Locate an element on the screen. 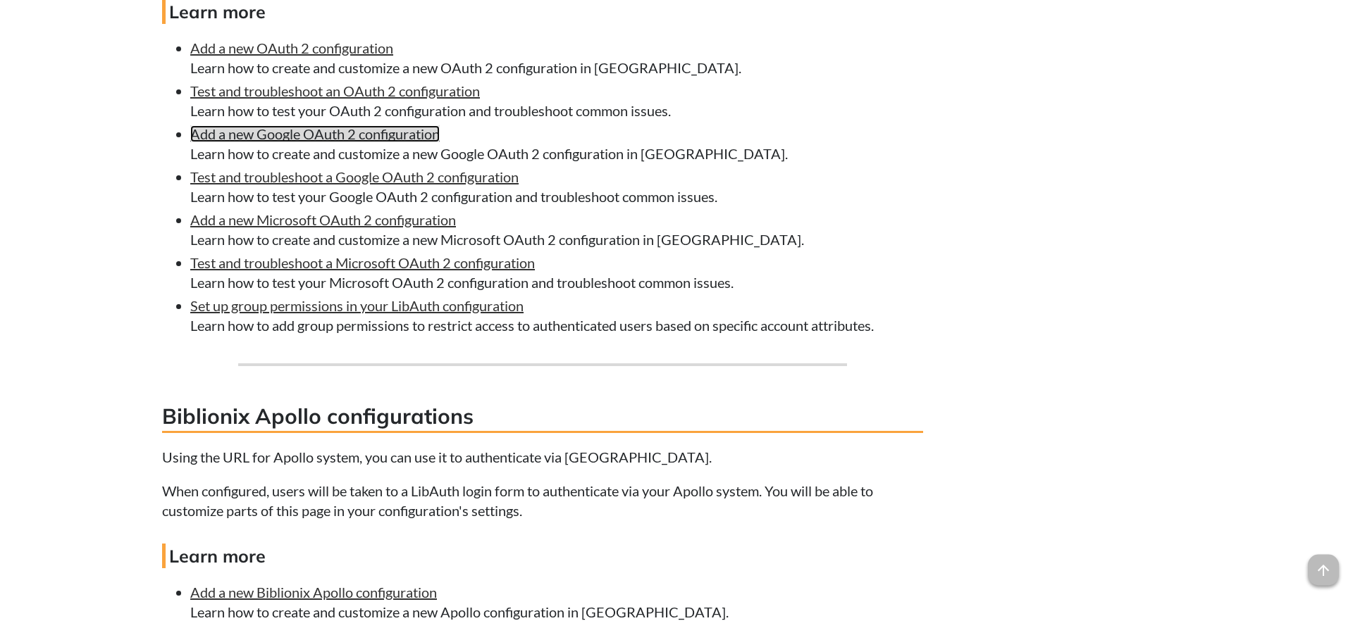  li: Learn how to test your Microsoft OAuth 2 configuration and troubleshoot common issues. is located at coordinates (557, 273).